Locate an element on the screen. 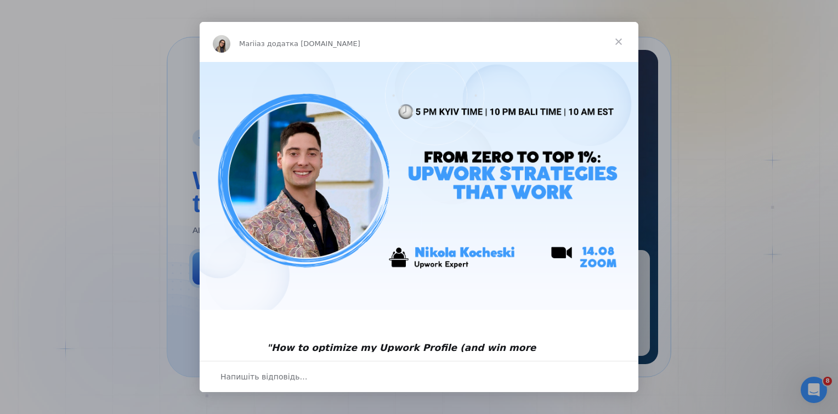 The height and width of the screenshot is (414, 838). img: Profile image for Mariia is located at coordinates (221, 44).